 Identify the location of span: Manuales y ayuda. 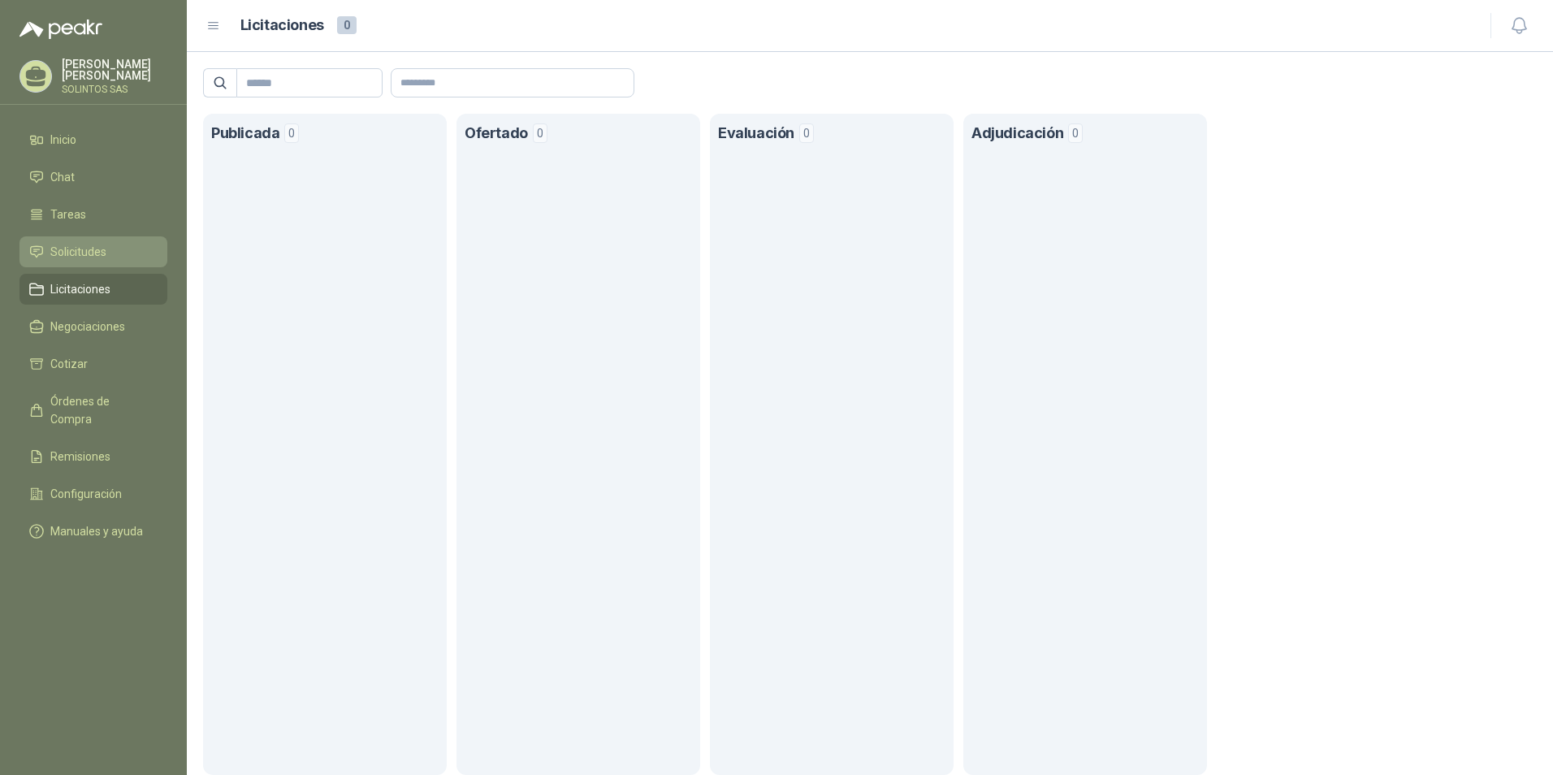
(97, 531).